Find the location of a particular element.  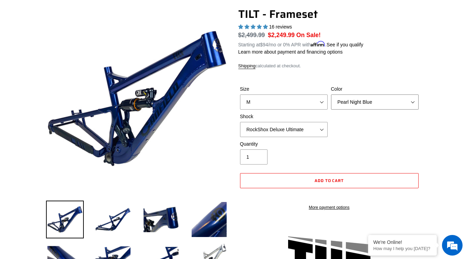

span: We're online! is located at coordinates (67, 121).